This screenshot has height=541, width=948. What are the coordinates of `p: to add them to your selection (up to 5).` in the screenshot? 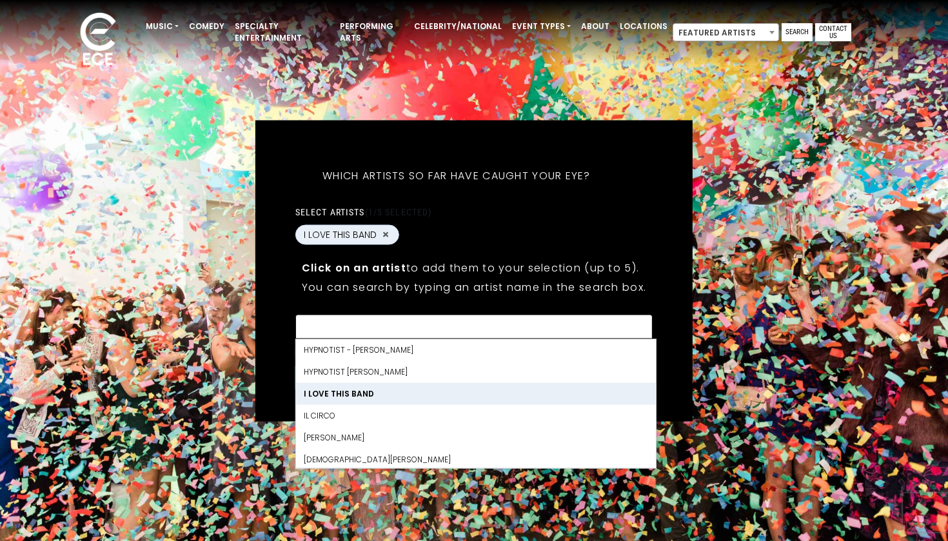 It's located at (474, 267).